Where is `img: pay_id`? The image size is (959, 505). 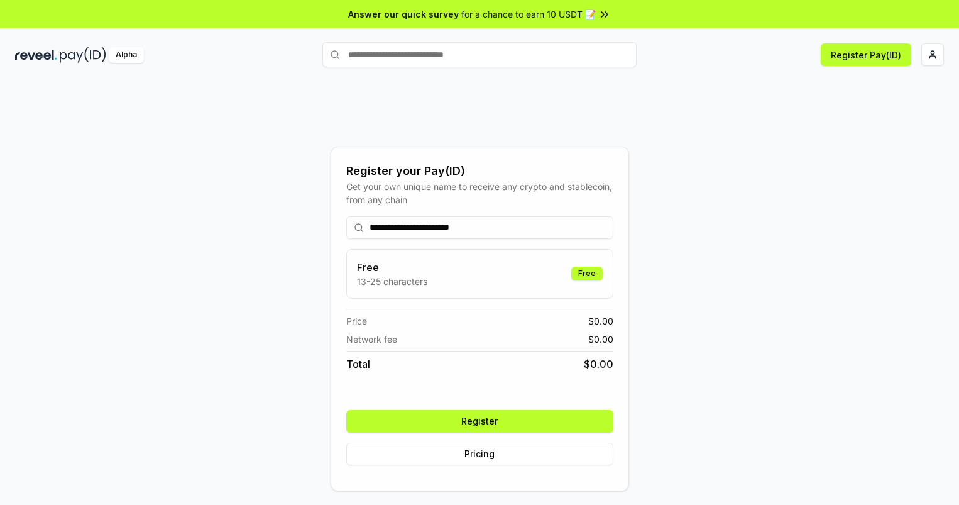
img: pay_id is located at coordinates (83, 55).